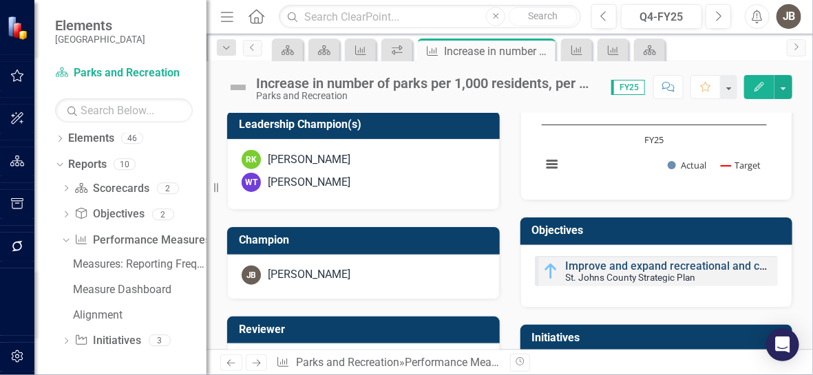 This screenshot has height=375, width=813. Describe the element at coordinates (251, 160) in the screenshot. I see `div: RK` at that location.